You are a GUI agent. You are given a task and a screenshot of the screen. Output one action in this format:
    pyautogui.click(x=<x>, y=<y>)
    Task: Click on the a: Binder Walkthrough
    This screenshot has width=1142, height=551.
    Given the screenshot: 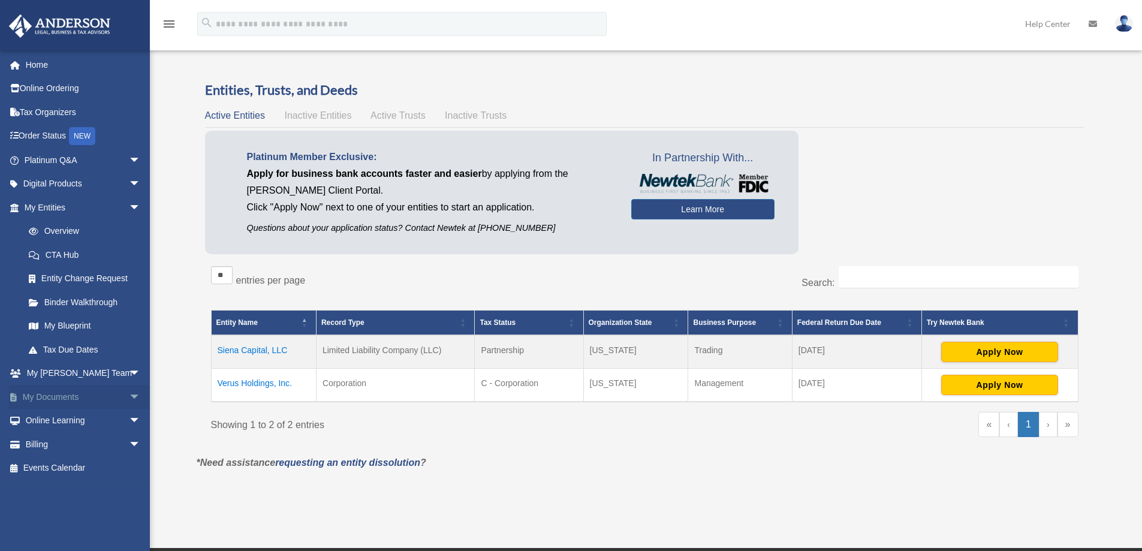 What is the action you would take?
    pyautogui.click(x=85, y=302)
    